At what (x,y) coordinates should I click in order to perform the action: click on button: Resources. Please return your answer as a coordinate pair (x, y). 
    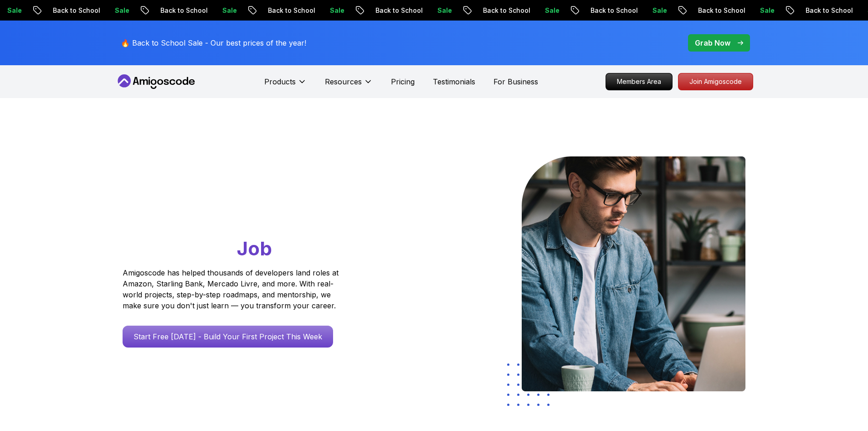
    Looking at the image, I should click on (349, 85).